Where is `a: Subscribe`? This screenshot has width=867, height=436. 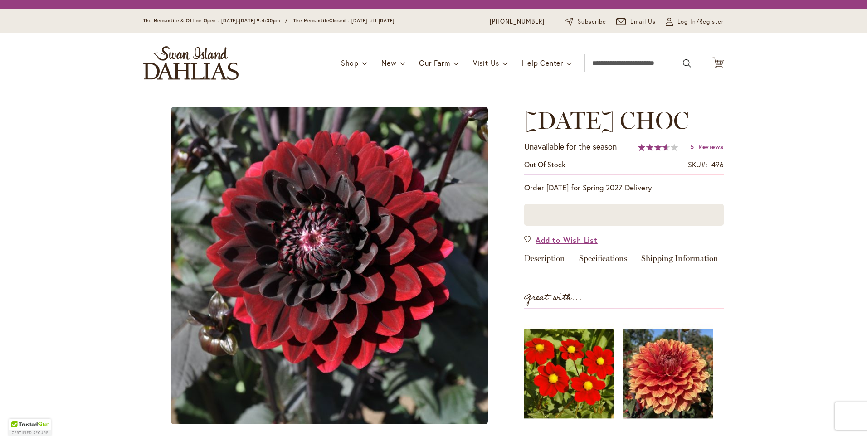
a: Subscribe is located at coordinates (586, 22).